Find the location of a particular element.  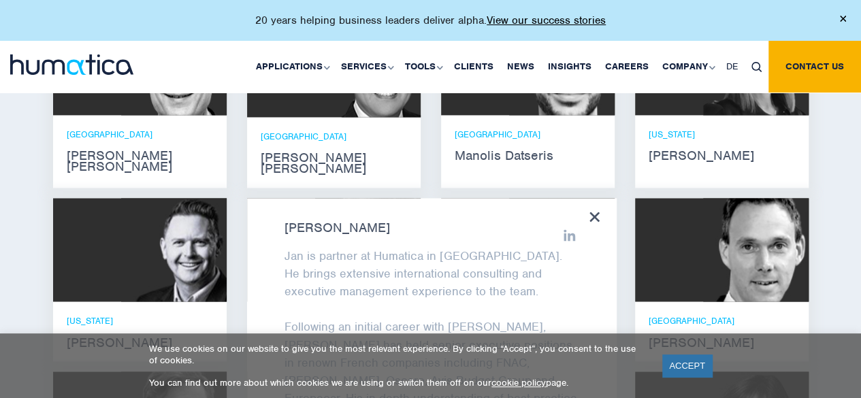

a: Applications is located at coordinates (291, 67).